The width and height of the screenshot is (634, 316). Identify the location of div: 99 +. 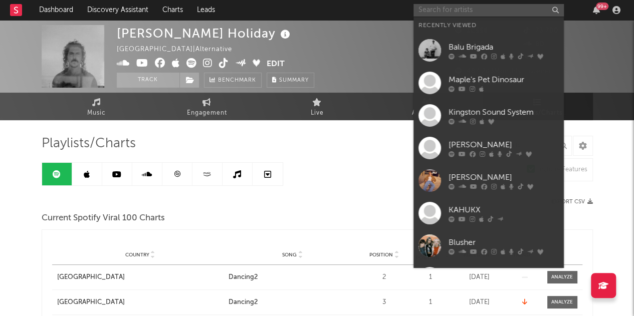
(602, 6).